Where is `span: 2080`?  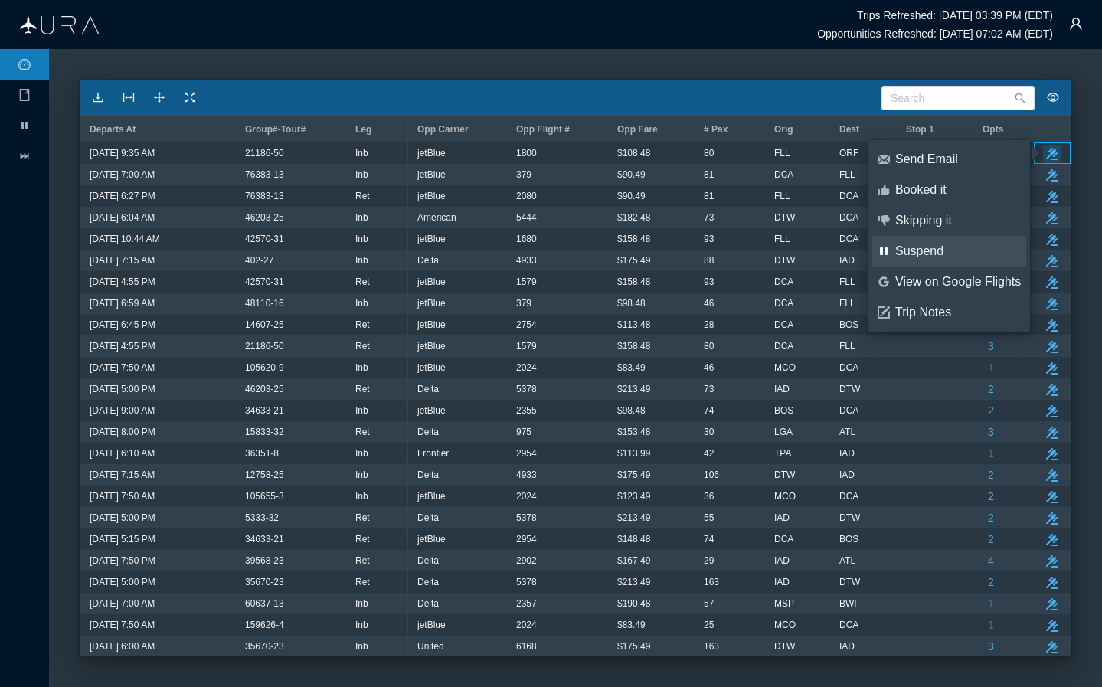 span: 2080 is located at coordinates (526, 196).